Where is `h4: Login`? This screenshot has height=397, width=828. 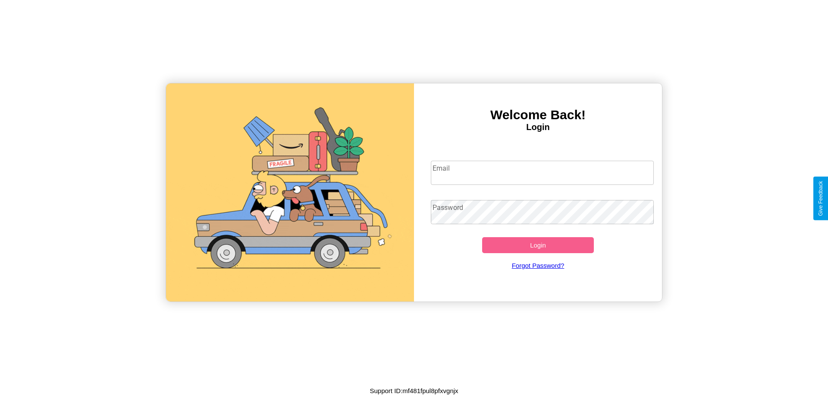 h4: Login is located at coordinates (538, 127).